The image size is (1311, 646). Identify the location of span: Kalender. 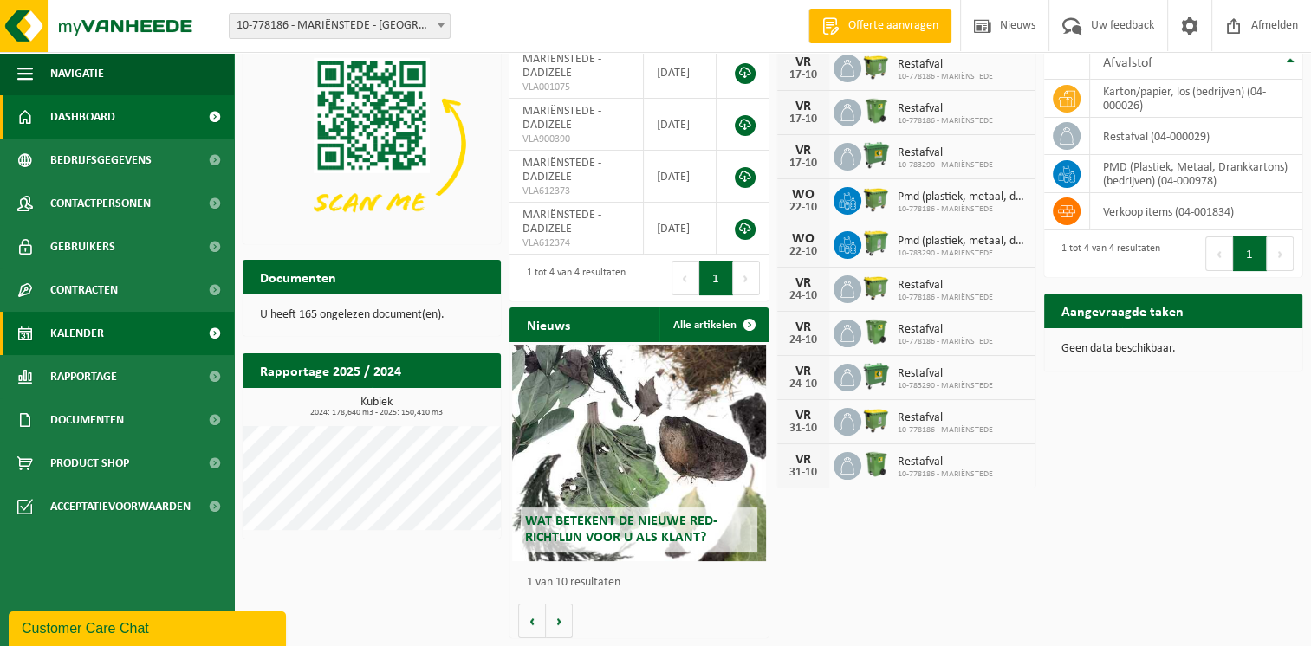
(77, 334).